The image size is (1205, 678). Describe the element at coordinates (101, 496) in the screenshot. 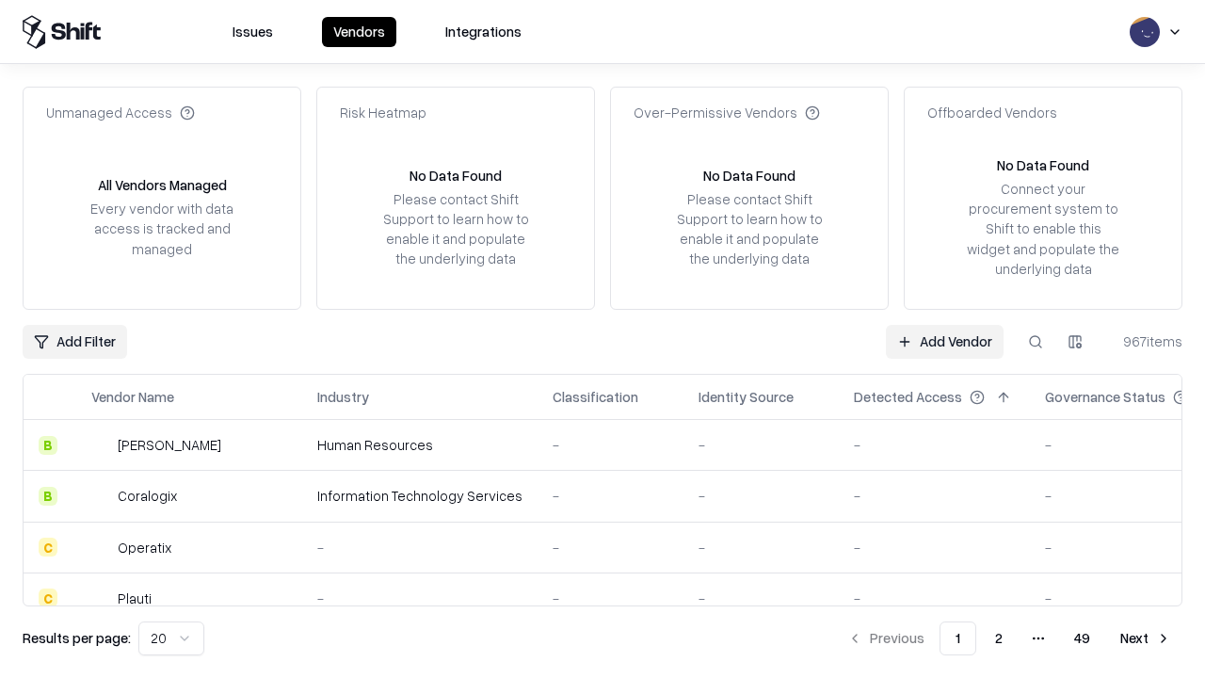

I see `img: Coralogix` at that location.